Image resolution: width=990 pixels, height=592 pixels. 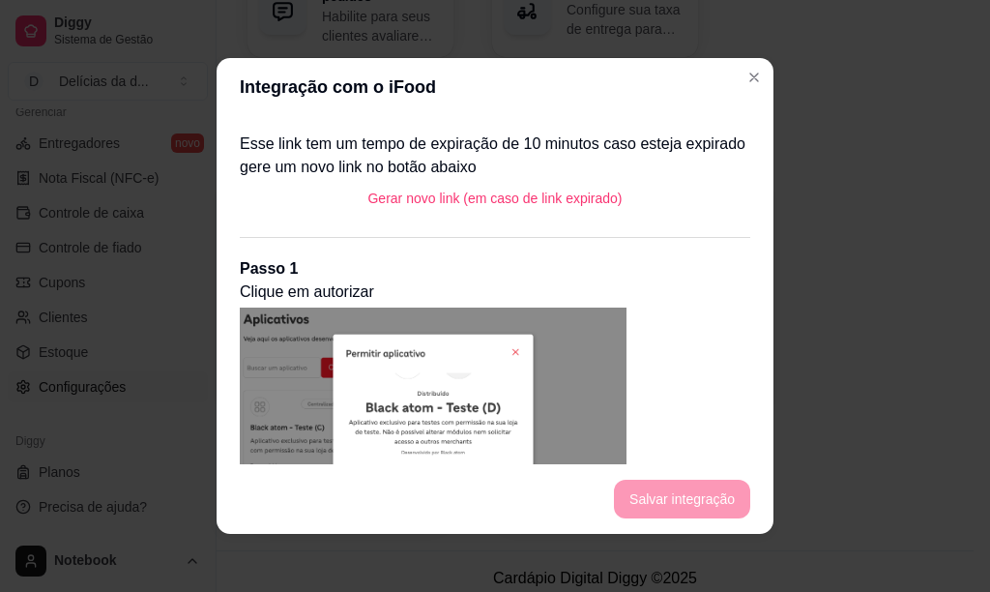 What do you see at coordinates (495, 156) in the screenshot?
I see `p: Esse link tem um tempo de expiração de 10 minutos caso esteja expirado gere um novo link no botão...` at bounding box center [495, 156].